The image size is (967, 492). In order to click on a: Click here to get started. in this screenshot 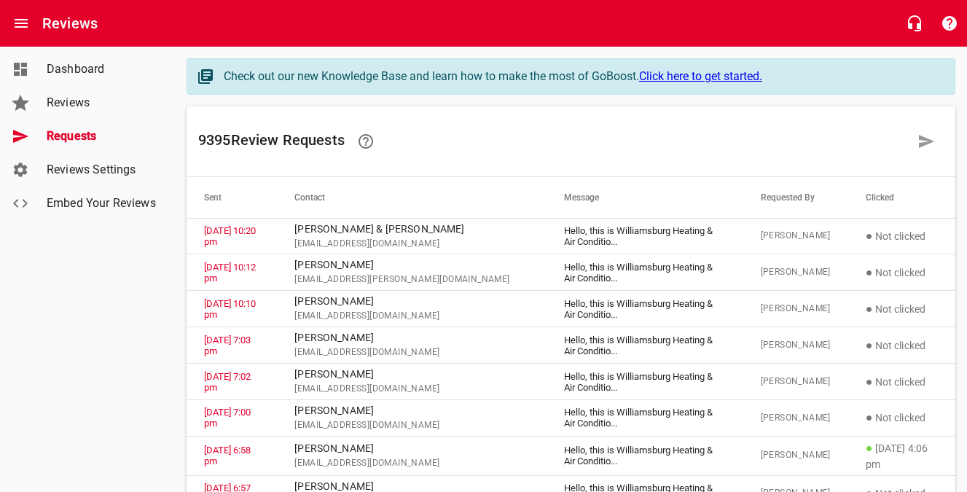, I will do `click(700, 76)`.